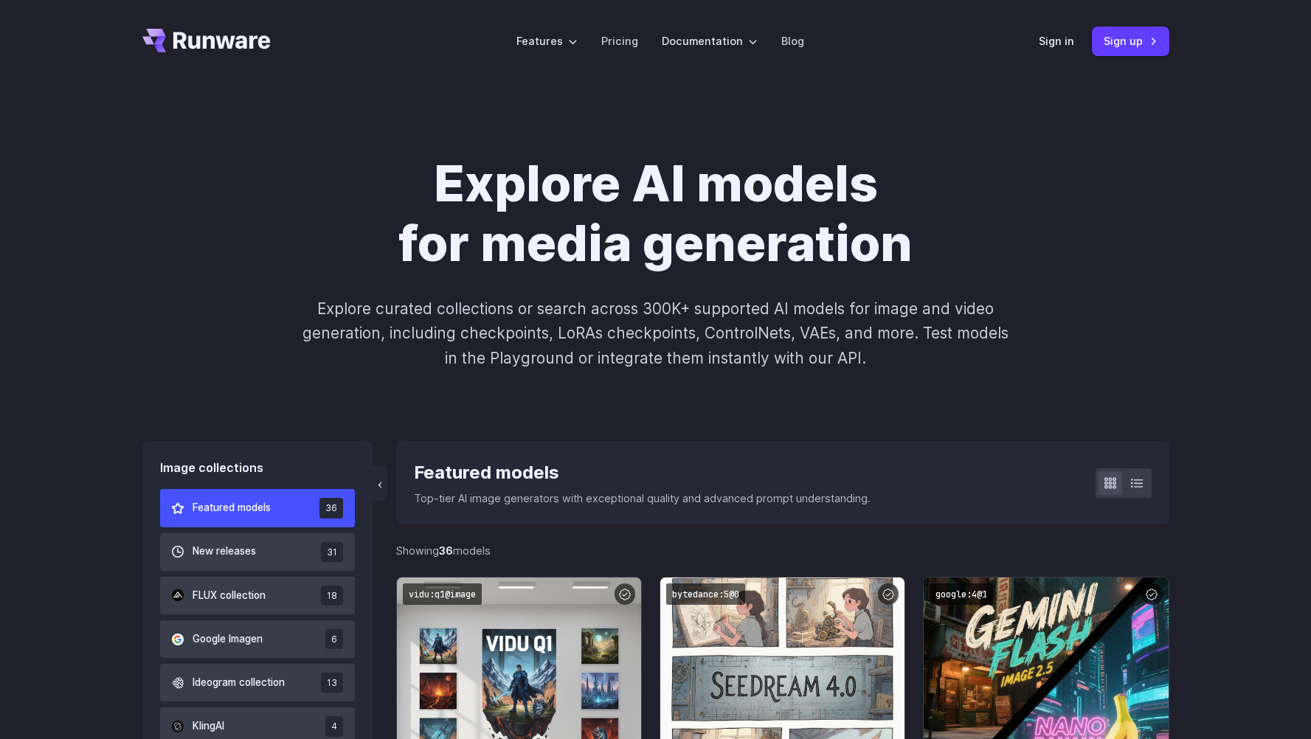 The width and height of the screenshot is (1311, 739). I want to click on span: 4, so click(334, 726).